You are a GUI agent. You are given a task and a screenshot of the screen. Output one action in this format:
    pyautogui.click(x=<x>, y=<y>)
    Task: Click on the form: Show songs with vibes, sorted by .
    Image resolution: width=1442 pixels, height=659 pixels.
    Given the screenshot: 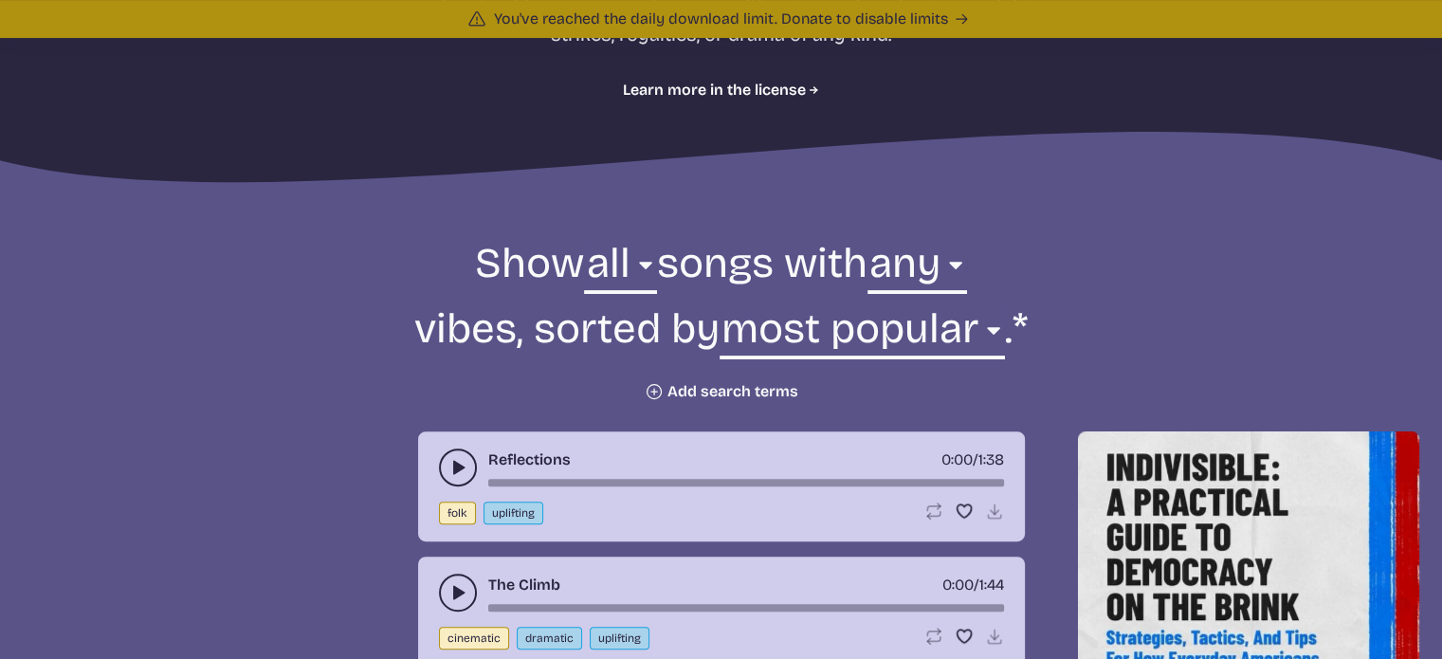 What is the action you would take?
    pyautogui.click(x=722, y=319)
    